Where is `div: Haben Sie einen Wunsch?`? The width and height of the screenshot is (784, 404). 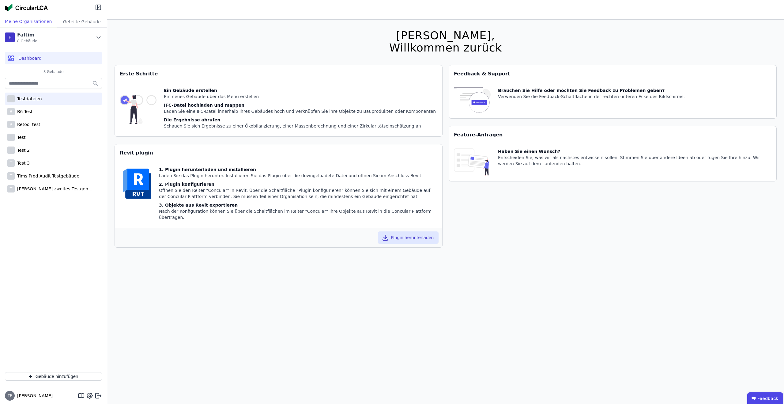
div: Haben Sie einen Wunsch? is located at coordinates (635, 151).